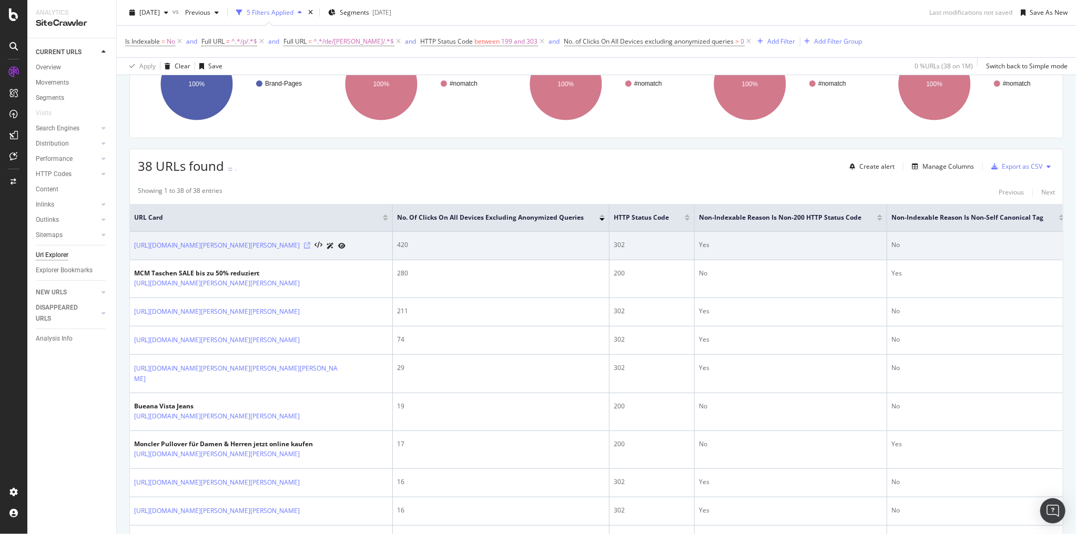 The image size is (1076, 534). Describe the element at coordinates (54, 339) in the screenshot. I see `div: Analysis Info` at that location.